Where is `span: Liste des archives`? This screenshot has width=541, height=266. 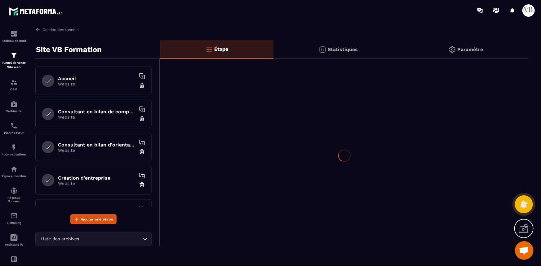
span: Liste des archives is located at coordinates (60, 239).